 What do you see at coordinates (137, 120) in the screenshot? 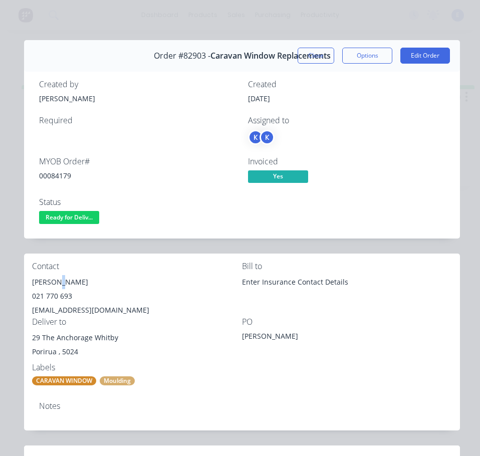
I see `div: Required` at bounding box center [137, 120].